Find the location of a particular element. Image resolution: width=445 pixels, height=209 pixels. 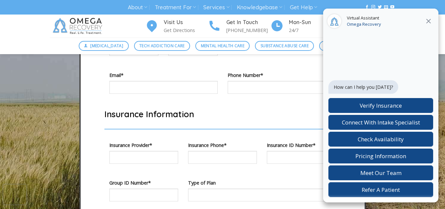

label: Phone Number* is located at coordinates (282, 75).